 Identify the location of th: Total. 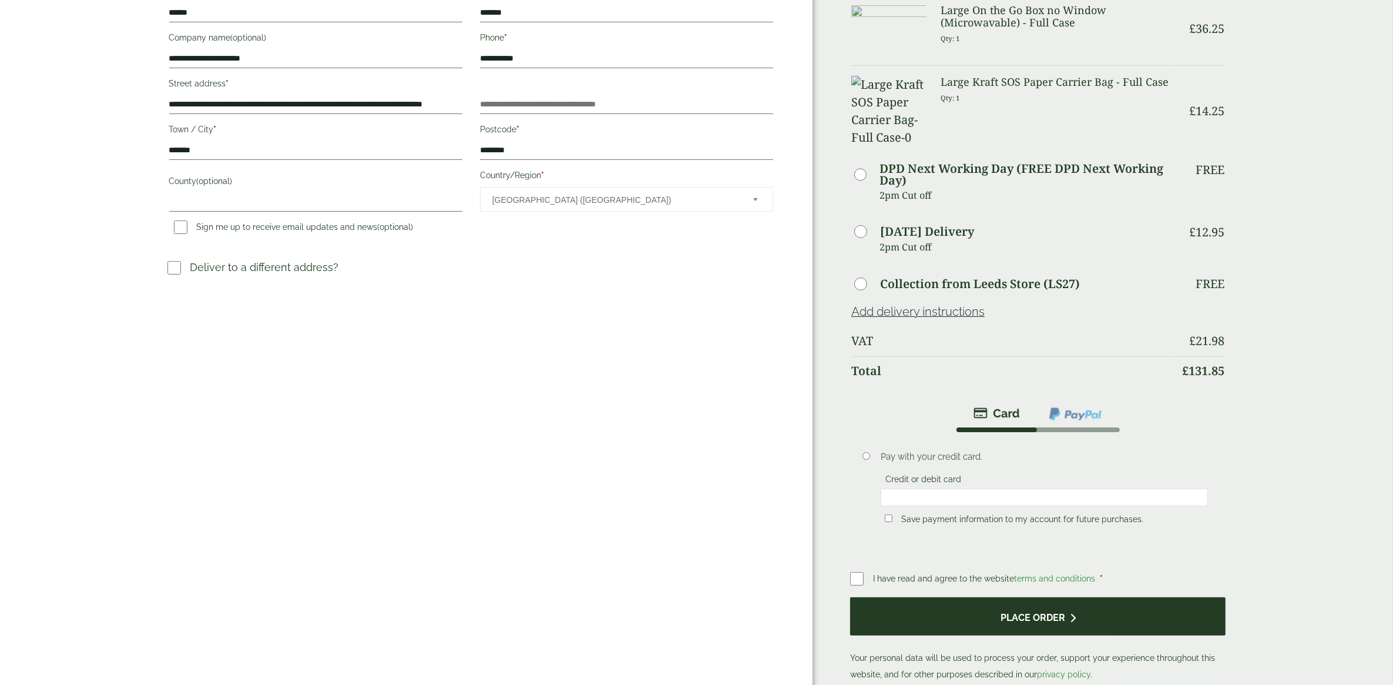
(1013, 370).